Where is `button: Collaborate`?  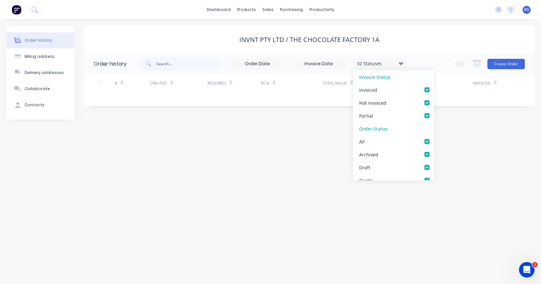
button: Collaborate is located at coordinates (40, 89).